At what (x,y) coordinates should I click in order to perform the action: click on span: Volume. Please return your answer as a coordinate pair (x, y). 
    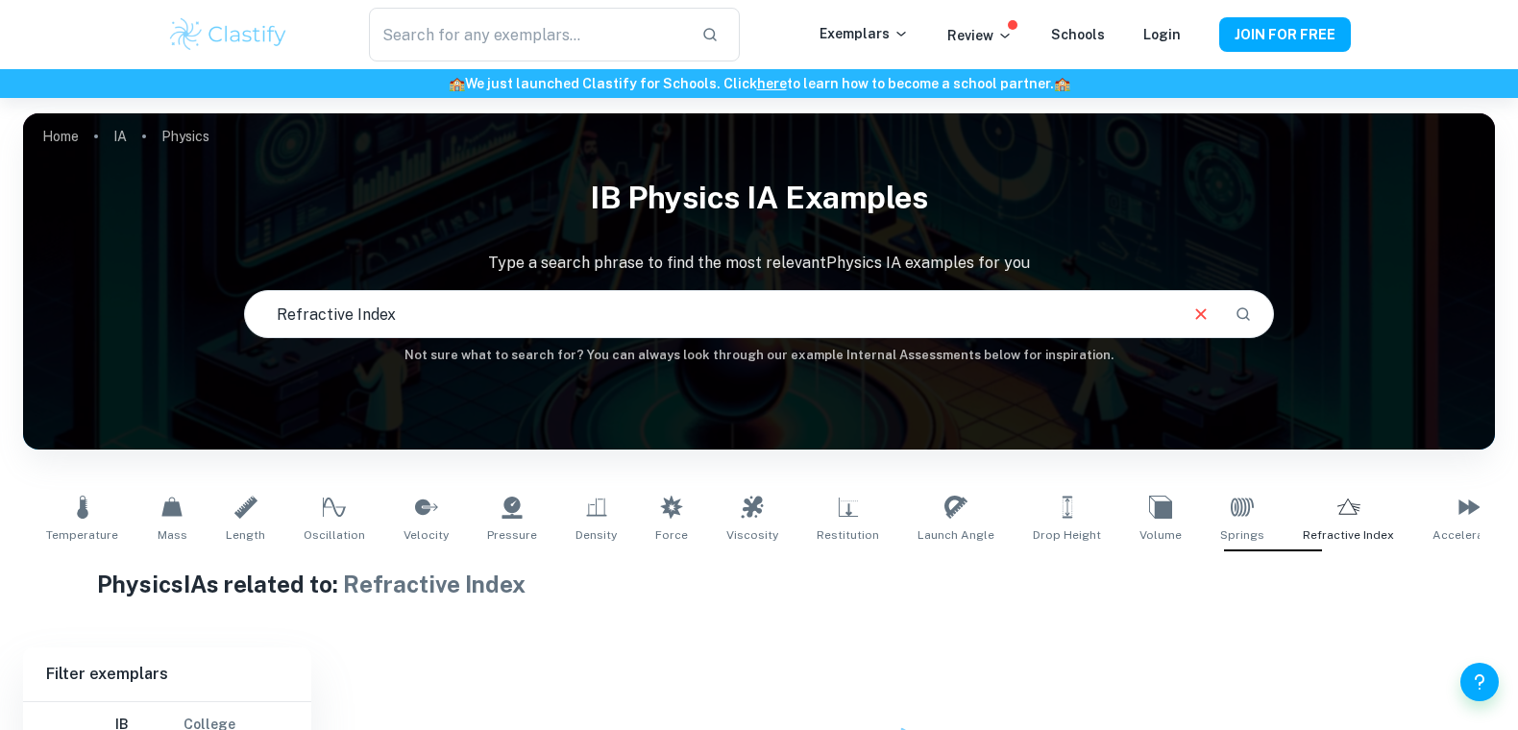
    Looking at the image, I should click on (1161, 535).